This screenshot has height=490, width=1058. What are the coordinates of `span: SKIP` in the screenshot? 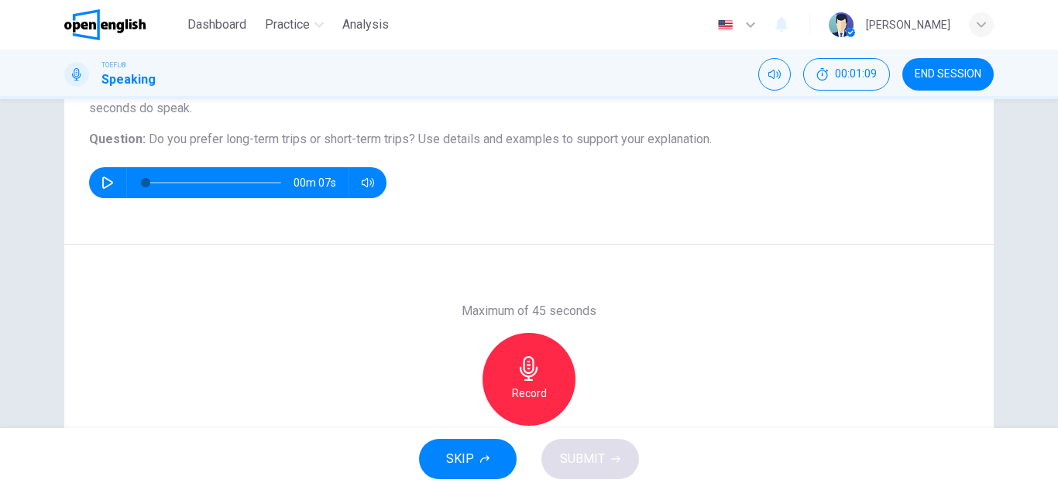 It's located at (460, 459).